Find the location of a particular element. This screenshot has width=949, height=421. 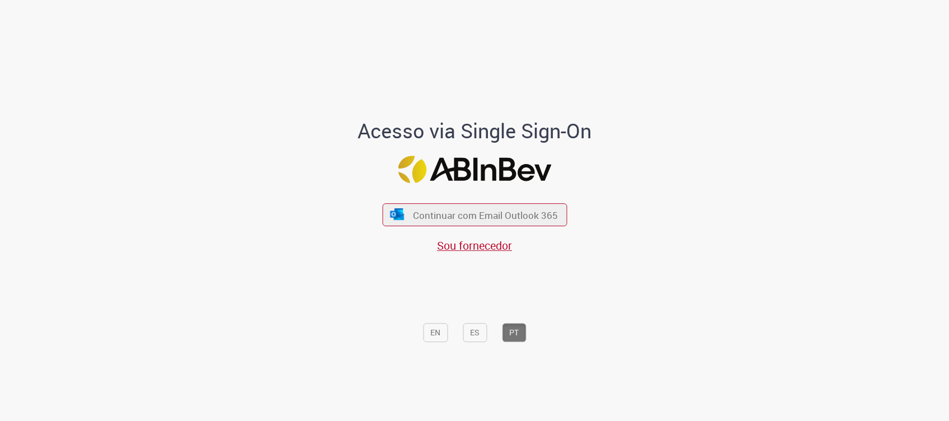

img: Logo ABInBev is located at coordinates (475, 169).